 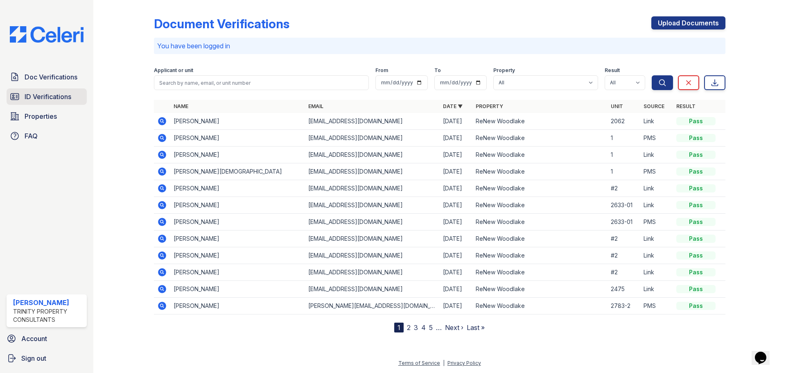 What do you see at coordinates (47, 339) in the screenshot?
I see `a: Account` at bounding box center [47, 339].